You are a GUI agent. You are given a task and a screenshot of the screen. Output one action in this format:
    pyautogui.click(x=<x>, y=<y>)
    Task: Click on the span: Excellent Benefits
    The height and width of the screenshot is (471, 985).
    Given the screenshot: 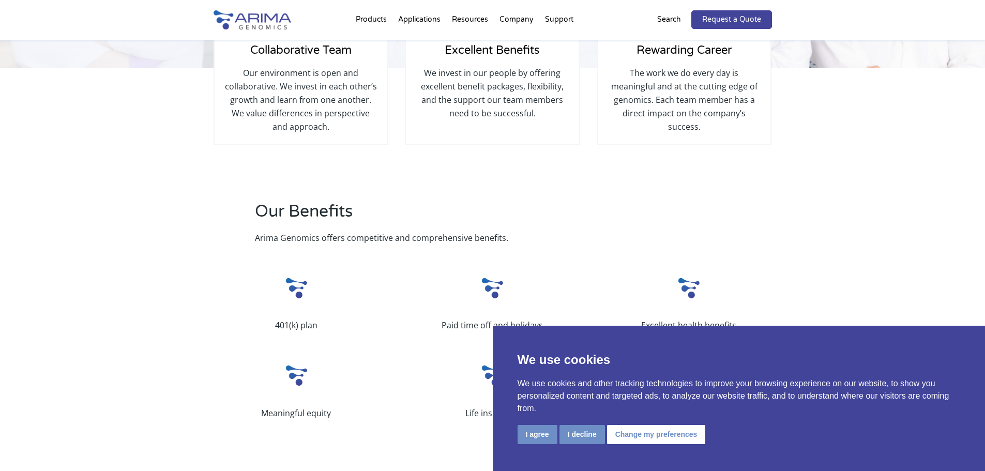 What is the action you would take?
    pyautogui.click(x=492, y=50)
    